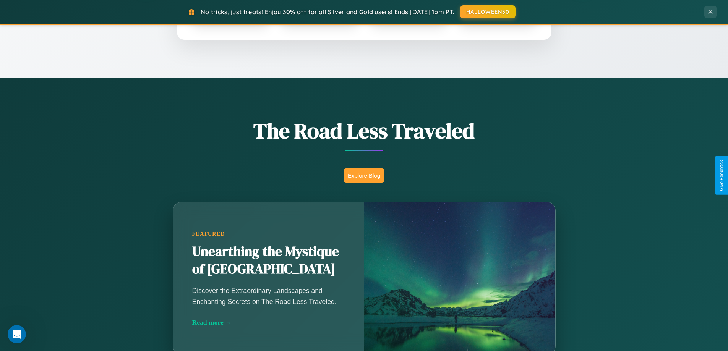  I want to click on p: Discover the Extraordinary Landscapes and Enchanting Secrets on The Road Less Traveled., so click(269, 296).